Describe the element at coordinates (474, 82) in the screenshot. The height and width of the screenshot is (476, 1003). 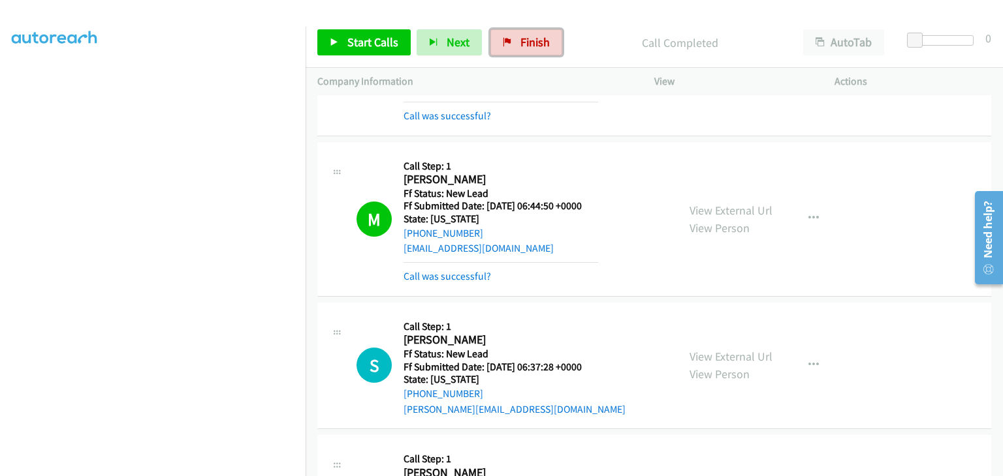
I see `p: Company Information` at that location.